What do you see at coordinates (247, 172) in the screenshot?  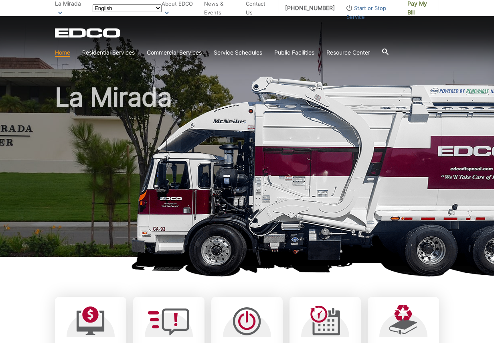 I see `h1: La Mirada` at bounding box center [247, 172].